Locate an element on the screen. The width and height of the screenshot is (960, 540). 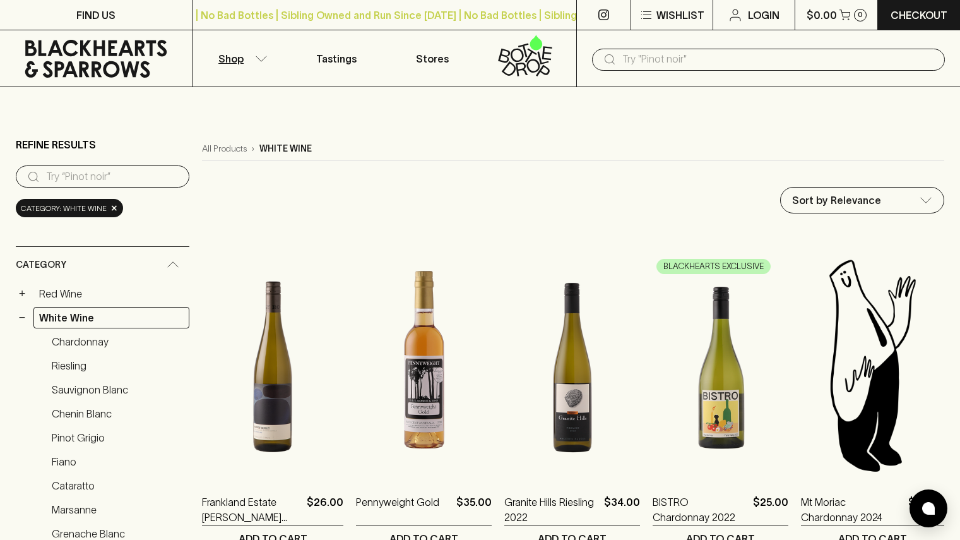
div: Sort by Relevance is located at coordinates (862, 200).